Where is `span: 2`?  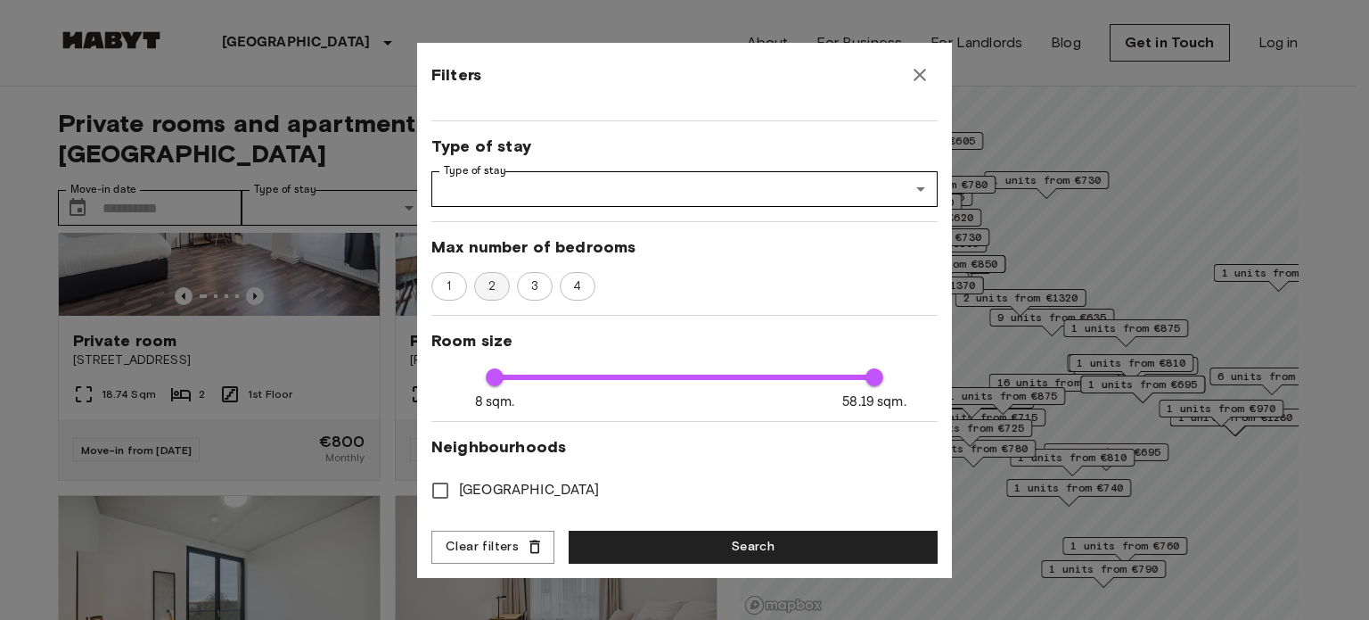 span: 2 is located at coordinates (492, 286).